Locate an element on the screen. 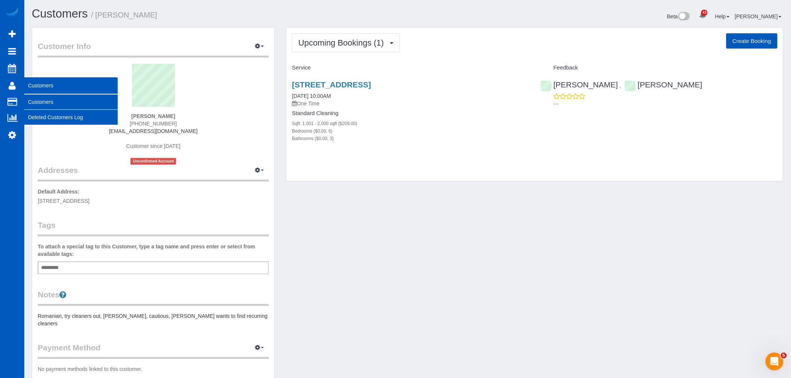 This screenshot has width=791, height=378. span: Customers is located at coordinates (71, 86).